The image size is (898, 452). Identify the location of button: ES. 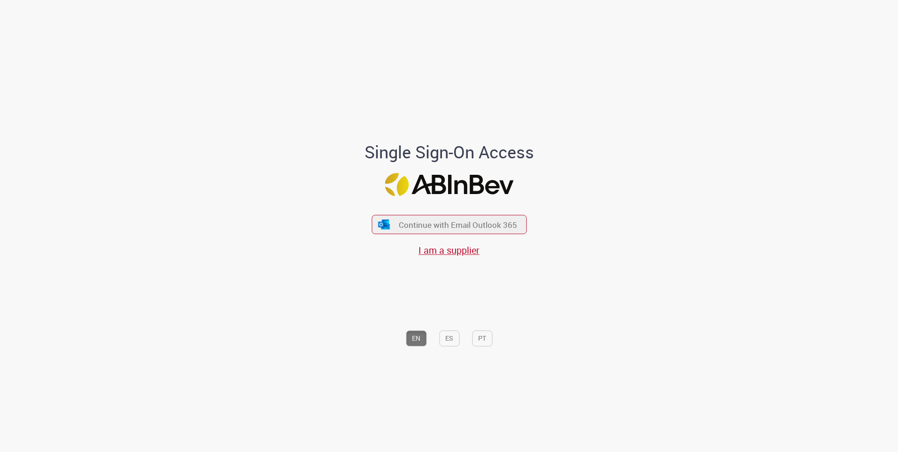
(449, 338).